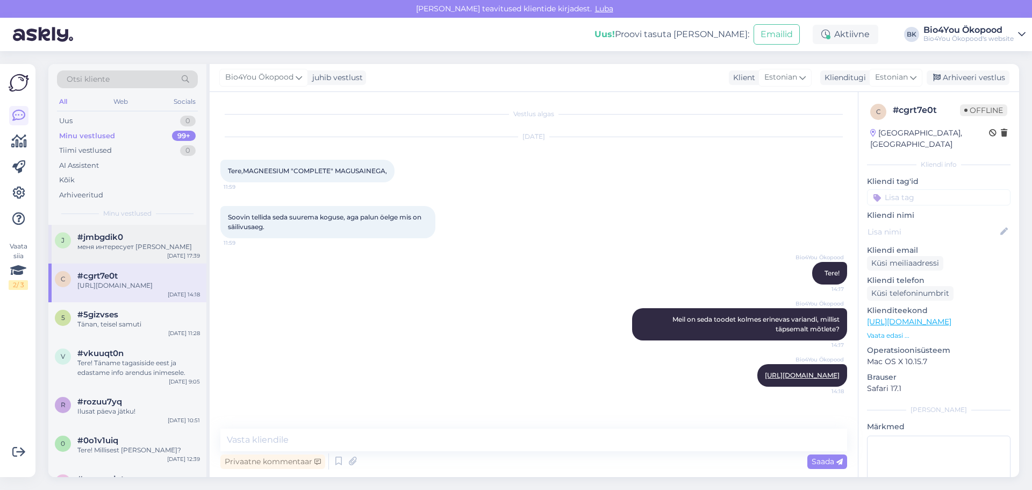 This screenshot has width=1032, height=490. I want to click on p: Kliendi nimi, so click(938, 215).